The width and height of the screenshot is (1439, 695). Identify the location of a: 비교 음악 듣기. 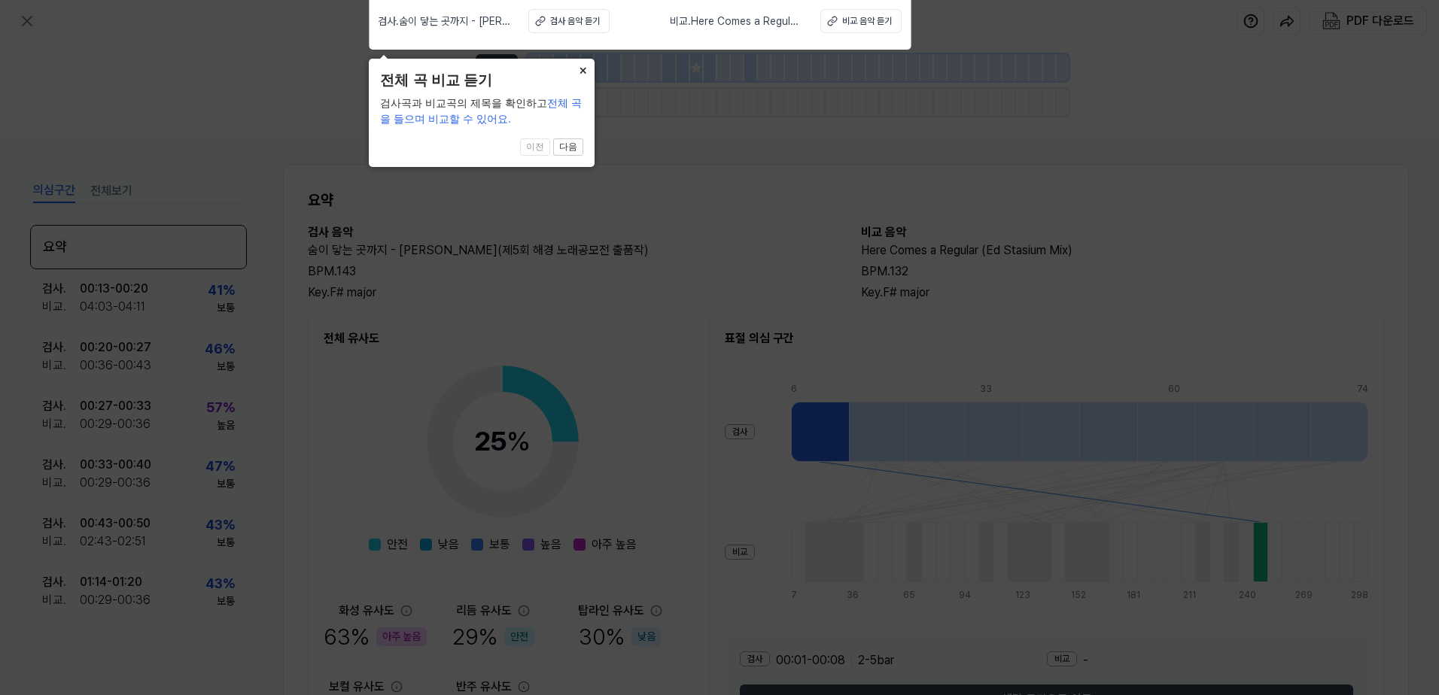
(861, 21).